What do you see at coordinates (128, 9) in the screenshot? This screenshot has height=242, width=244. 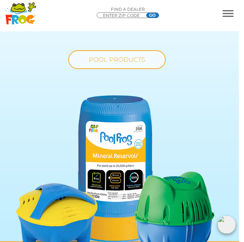 I see `p: Find A Dealer` at bounding box center [128, 9].